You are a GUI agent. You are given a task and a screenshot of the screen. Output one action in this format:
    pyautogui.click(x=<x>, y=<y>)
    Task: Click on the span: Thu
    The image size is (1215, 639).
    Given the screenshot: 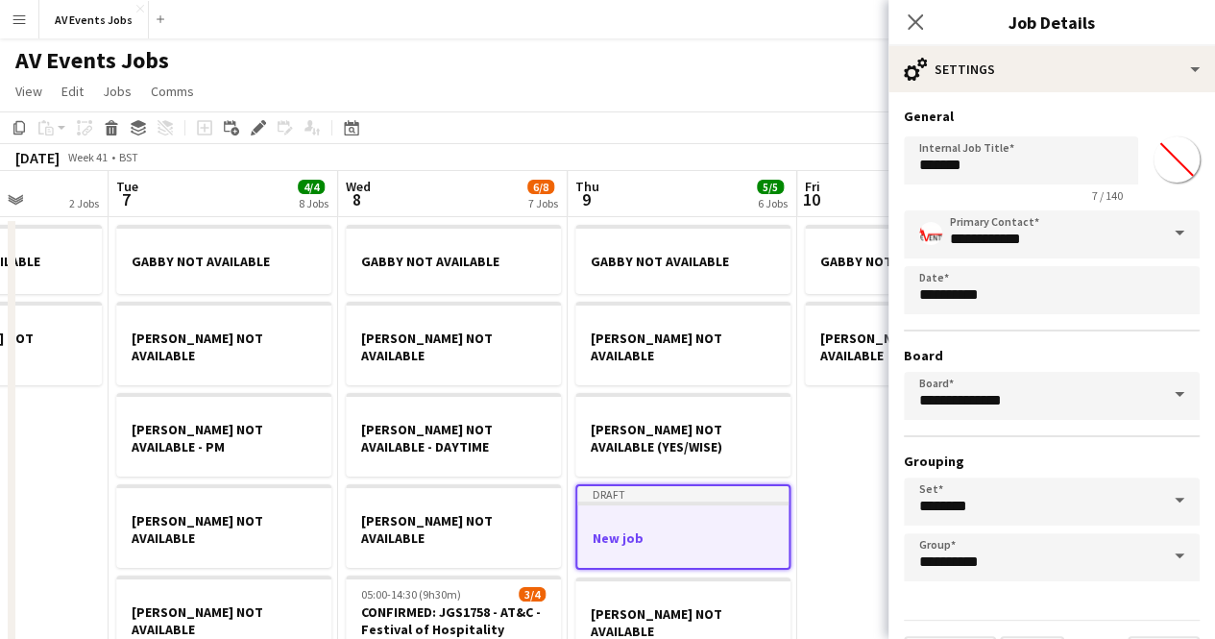 What is the action you would take?
    pyautogui.click(x=587, y=186)
    